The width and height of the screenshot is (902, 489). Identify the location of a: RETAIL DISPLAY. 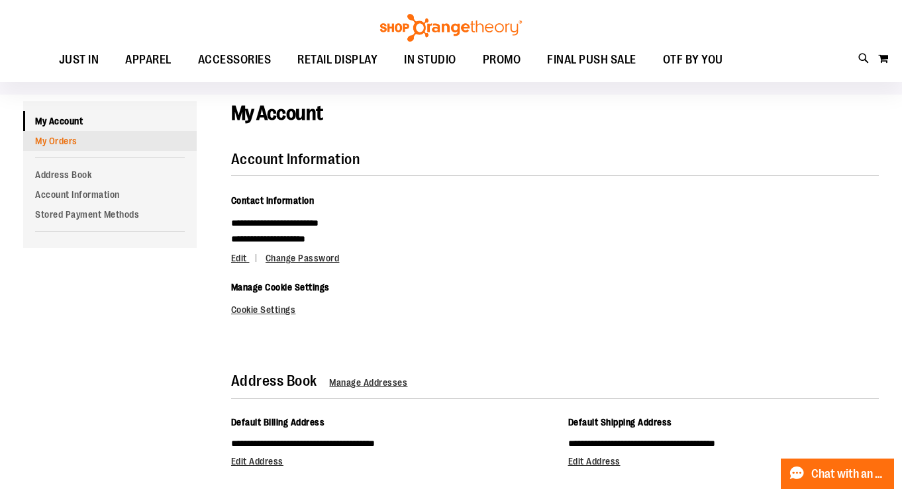
(337, 60).